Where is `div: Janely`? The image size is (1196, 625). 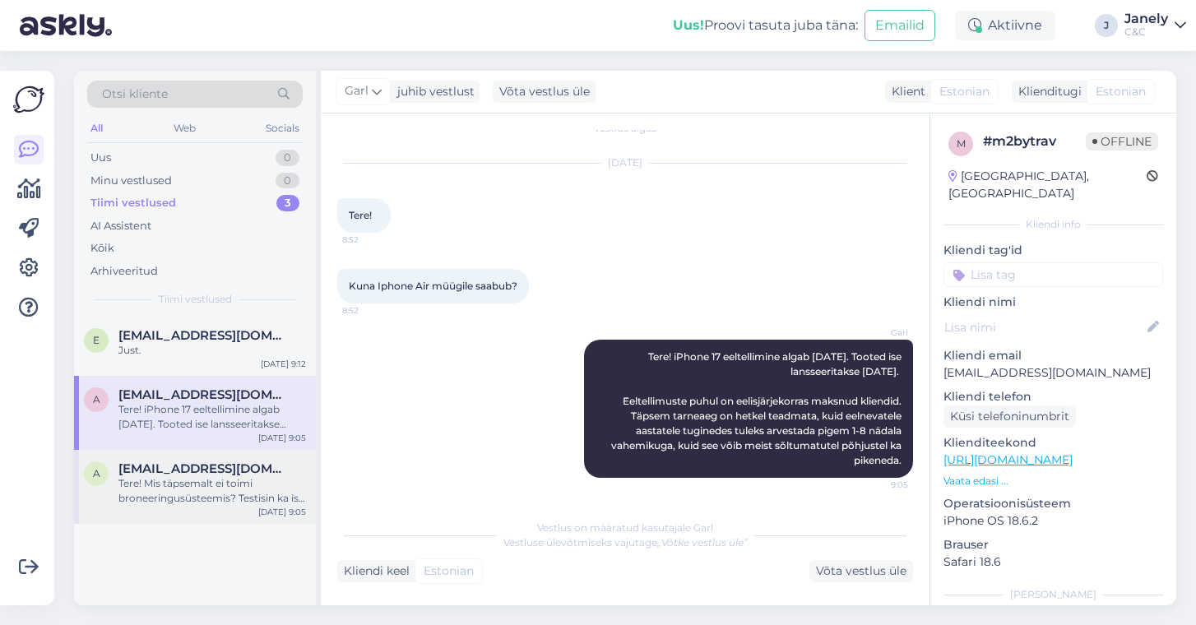 div: Janely is located at coordinates (1146, 19).